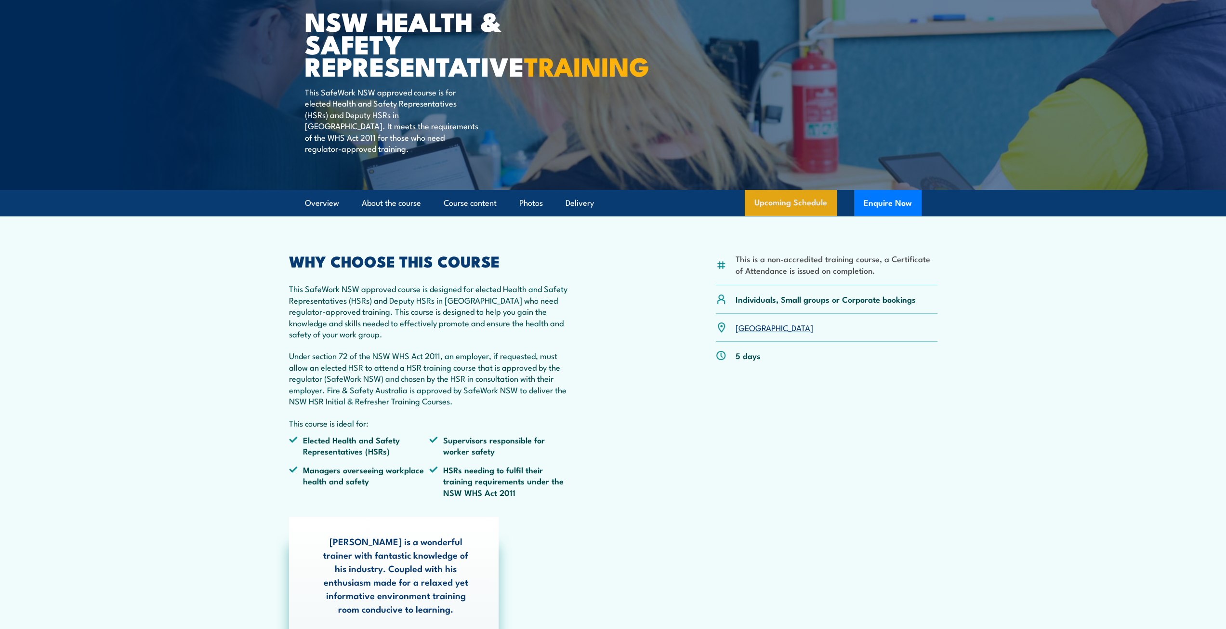 Image resolution: width=1226 pixels, height=629 pixels. Describe the element at coordinates (836, 264) in the screenshot. I see `li: This is a non-accredited training course, a Certificate of Attendance is issued on completion.` at that location.